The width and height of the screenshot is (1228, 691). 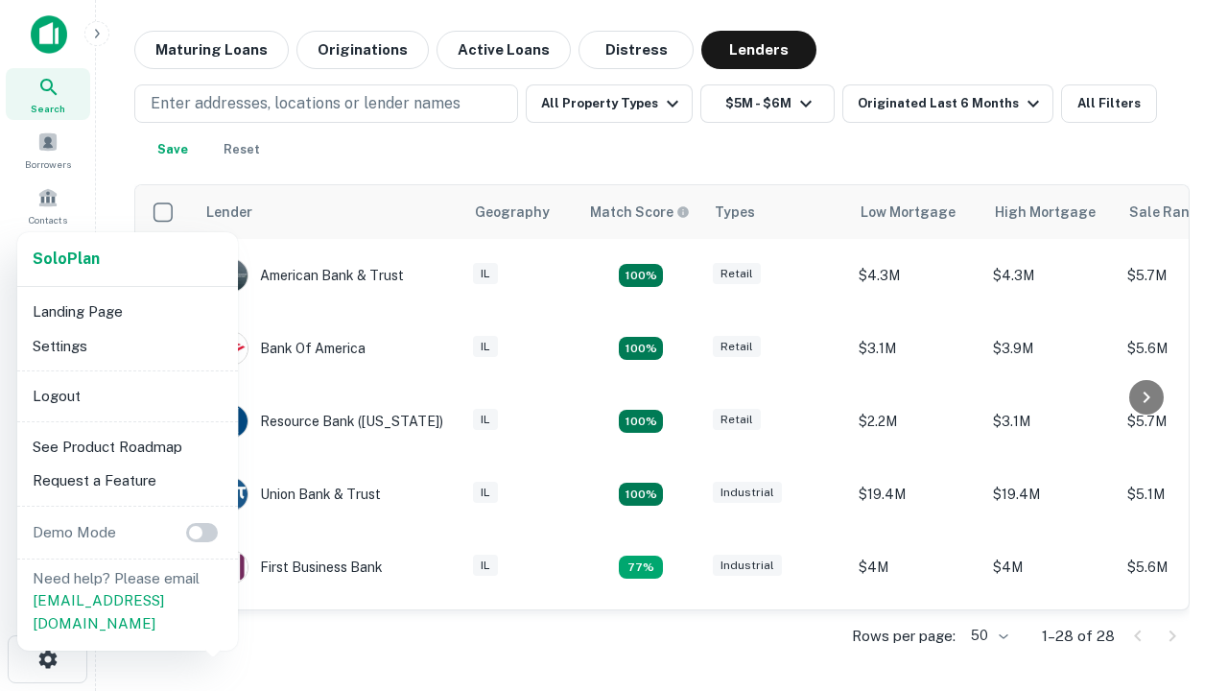 I want to click on li: Settings, so click(x=128, y=346).